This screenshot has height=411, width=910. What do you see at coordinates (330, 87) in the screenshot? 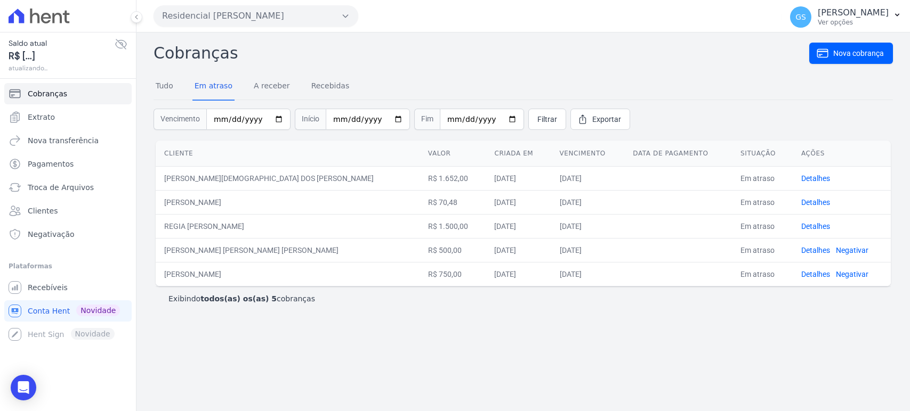
I see `a: Recebidas` at bounding box center [330, 87].